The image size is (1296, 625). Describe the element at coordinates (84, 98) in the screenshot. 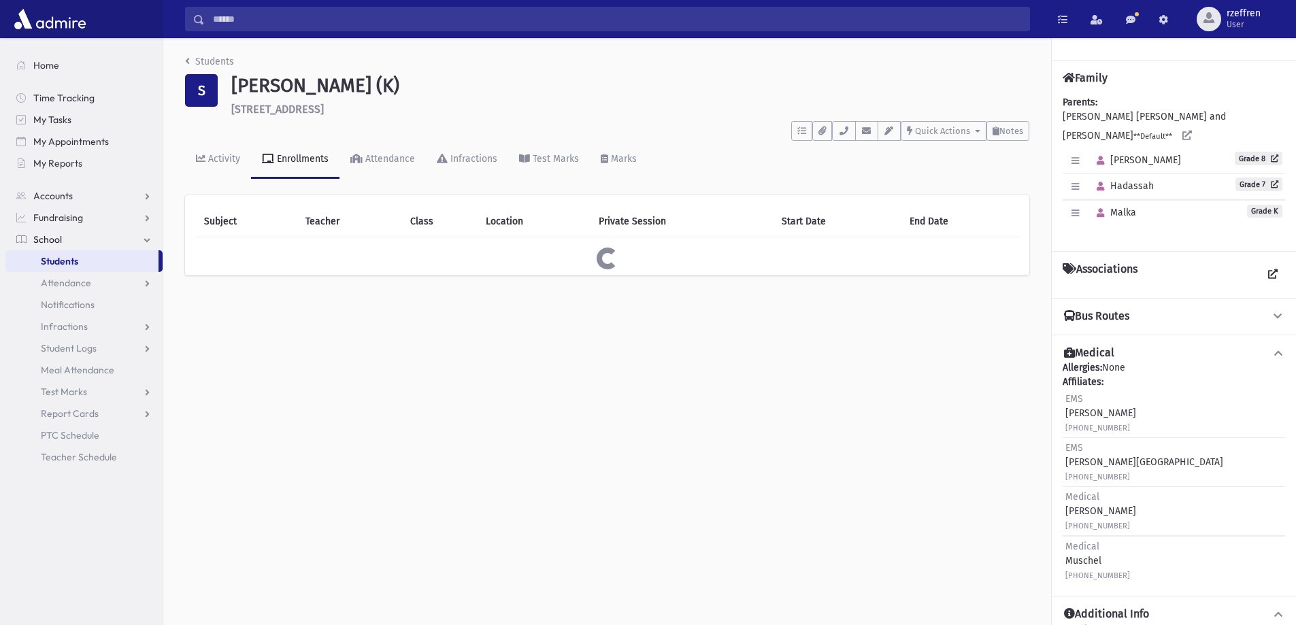

I see `a: Time Tracking` at that location.